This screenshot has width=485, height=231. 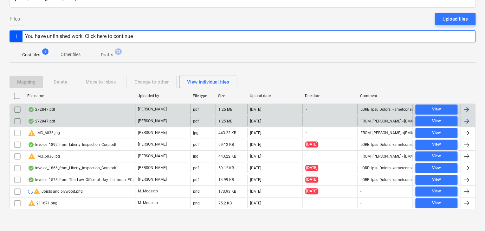 I want to click on div: Upload files, so click(x=455, y=19).